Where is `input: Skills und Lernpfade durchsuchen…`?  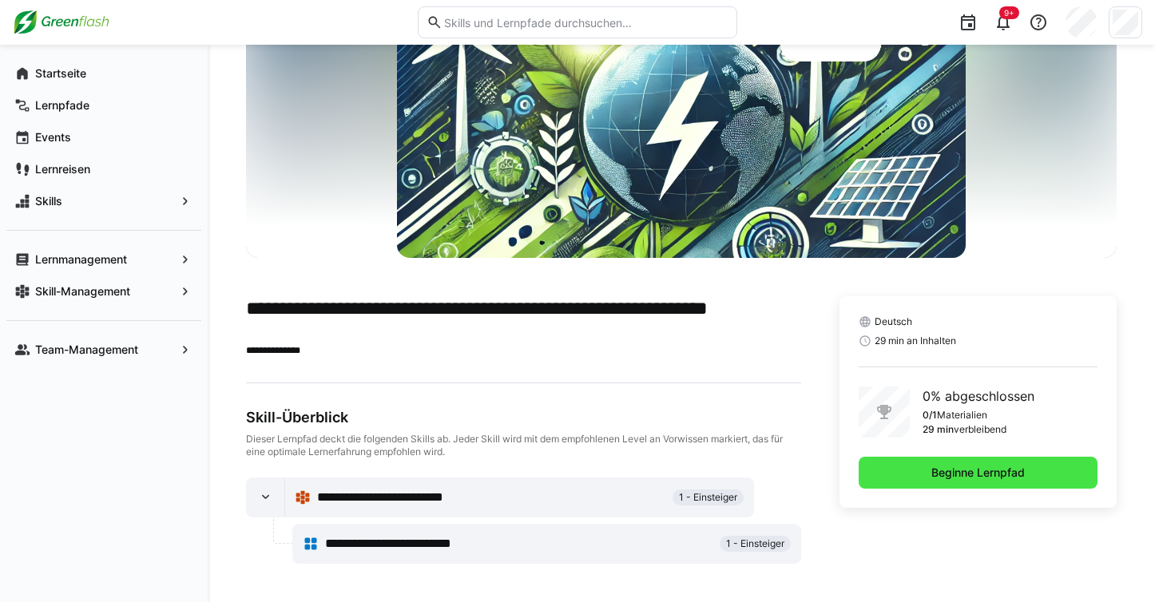 input: Skills und Lernpfade durchsuchen… is located at coordinates (585, 22).